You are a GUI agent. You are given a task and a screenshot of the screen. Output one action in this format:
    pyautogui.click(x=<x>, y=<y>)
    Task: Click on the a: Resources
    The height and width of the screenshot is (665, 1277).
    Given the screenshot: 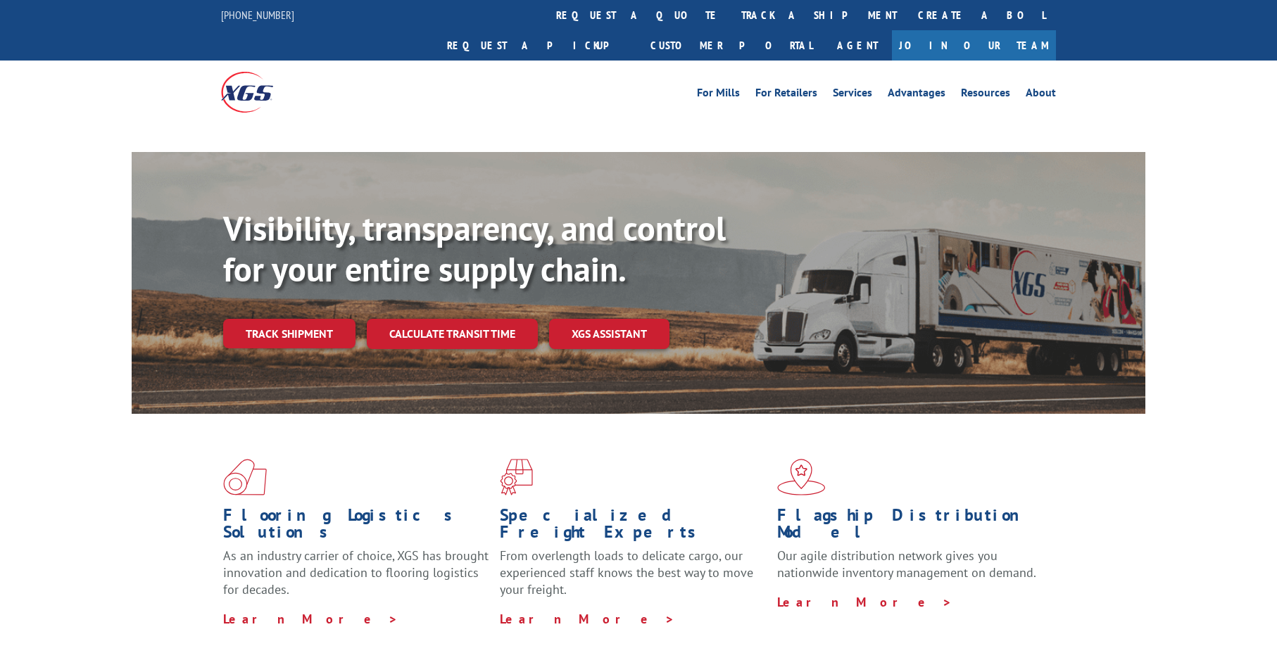 What is the action you would take?
    pyautogui.click(x=985, y=95)
    